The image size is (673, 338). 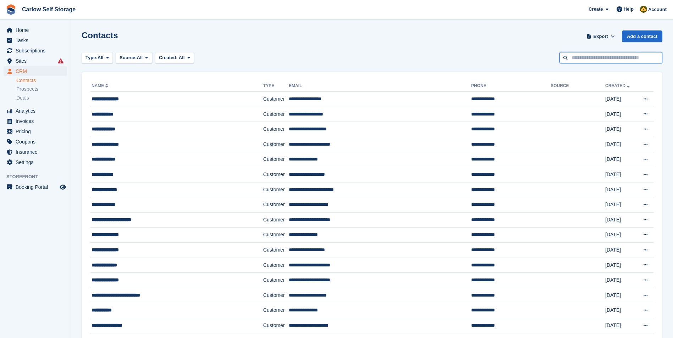 What do you see at coordinates (11, 10) in the screenshot?
I see `img: stora-icon-8386f47178a22dfd0bd8f6a31ec36ba5ce8667c1dd55bd0f319d3a0aa187defe.svg` at bounding box center [11, 10].